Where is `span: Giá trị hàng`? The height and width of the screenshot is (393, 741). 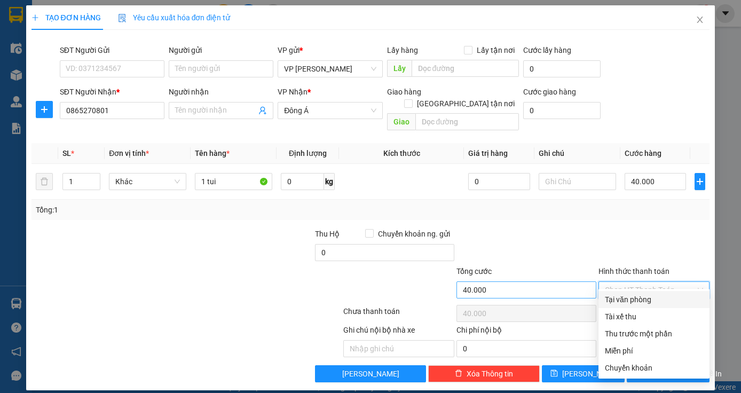 span: Giá trị hàng is located at coordinates (488, 153).